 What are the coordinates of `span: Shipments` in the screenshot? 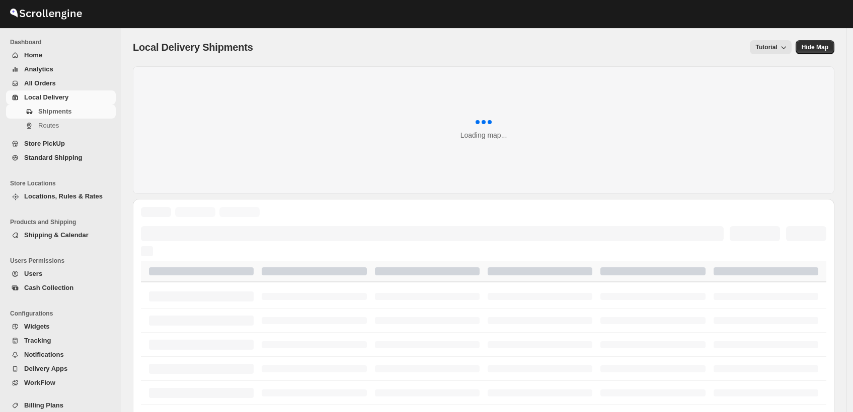 It's located at (55, 111).